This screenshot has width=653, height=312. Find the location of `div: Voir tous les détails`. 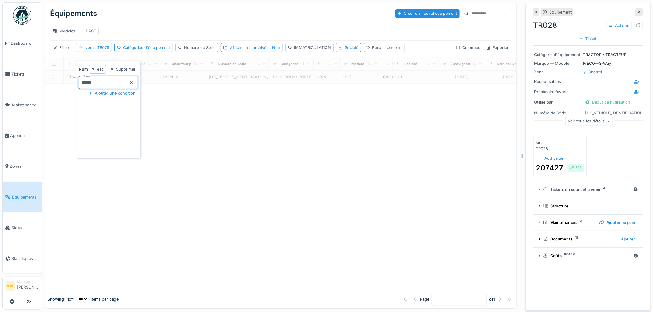

div: Voir tous les détails is located at coordinates (589, 121).